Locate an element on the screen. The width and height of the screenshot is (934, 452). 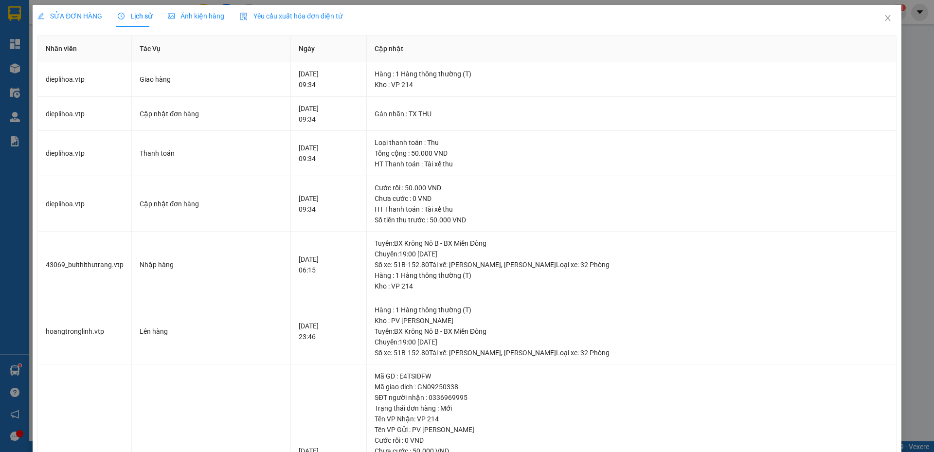
span: Yêu cầu xuất hóa đơn điện tử is located at coordinates (291, 16).